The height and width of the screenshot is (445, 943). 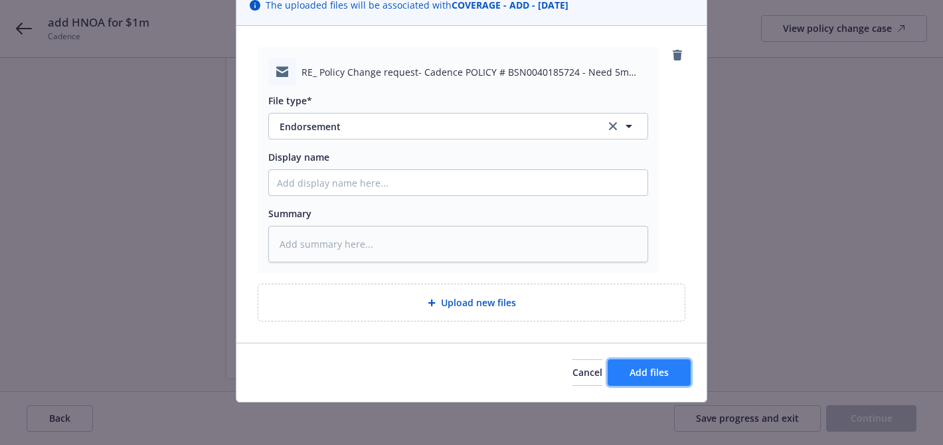 I want to click on span: Summary, so click(x=289, y=213).